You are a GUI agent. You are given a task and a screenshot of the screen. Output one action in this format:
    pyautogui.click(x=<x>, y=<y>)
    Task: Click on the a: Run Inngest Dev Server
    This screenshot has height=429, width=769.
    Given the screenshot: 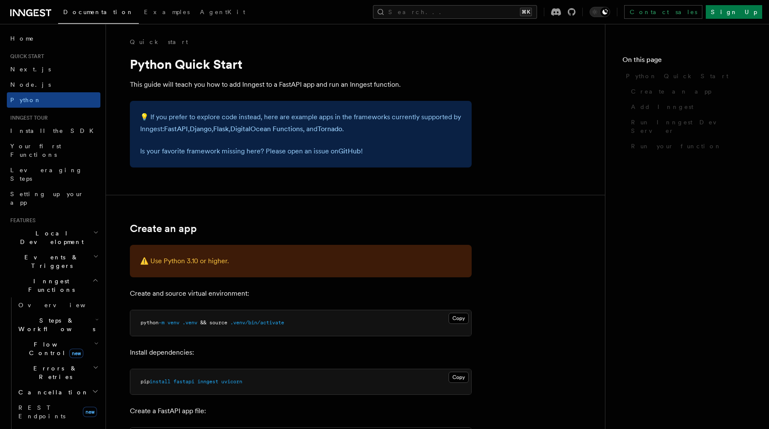 What is the action you would take?
    pyautogui.click(x=690, y=126)
    